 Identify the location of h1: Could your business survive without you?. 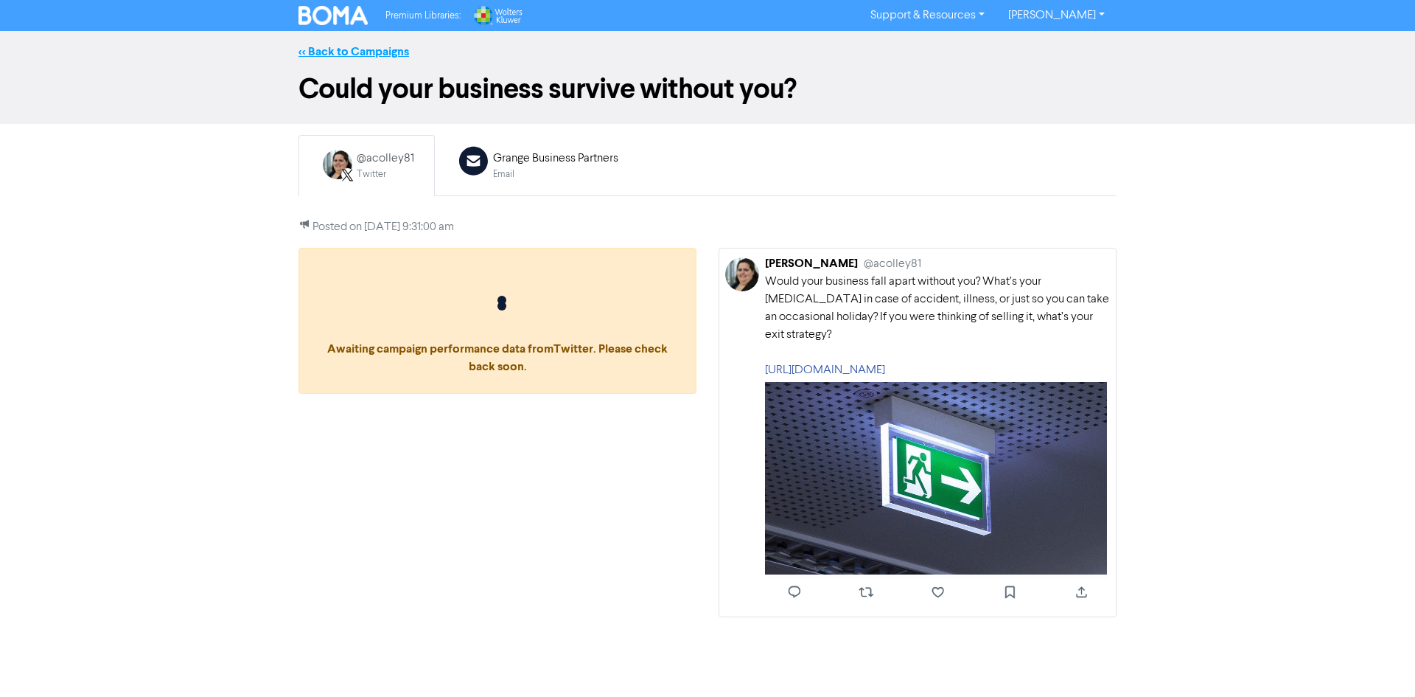
(708, 89).